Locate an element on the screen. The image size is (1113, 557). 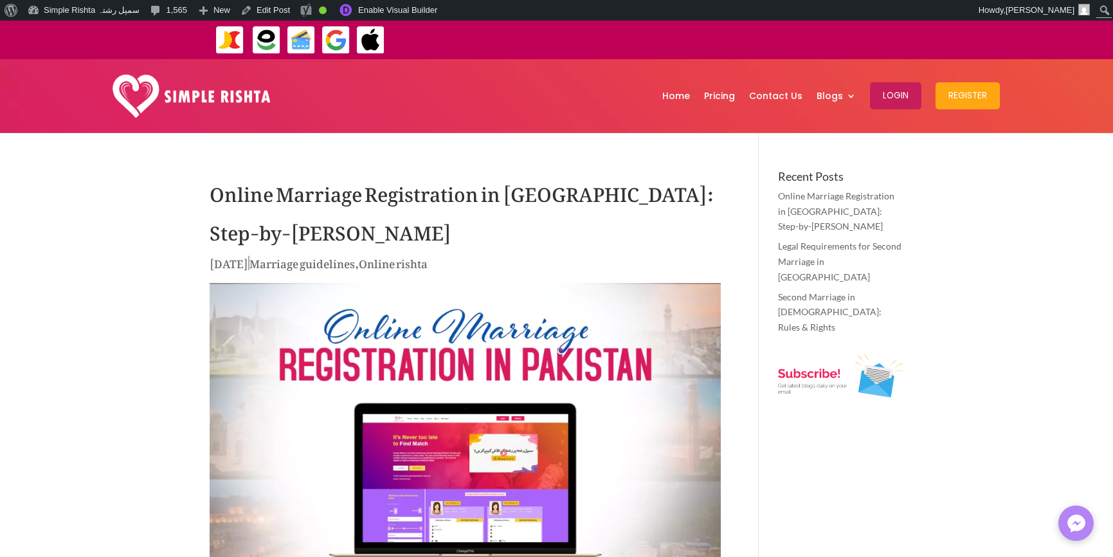
img: ApplePay-icon is located at coordinates (370, 40).